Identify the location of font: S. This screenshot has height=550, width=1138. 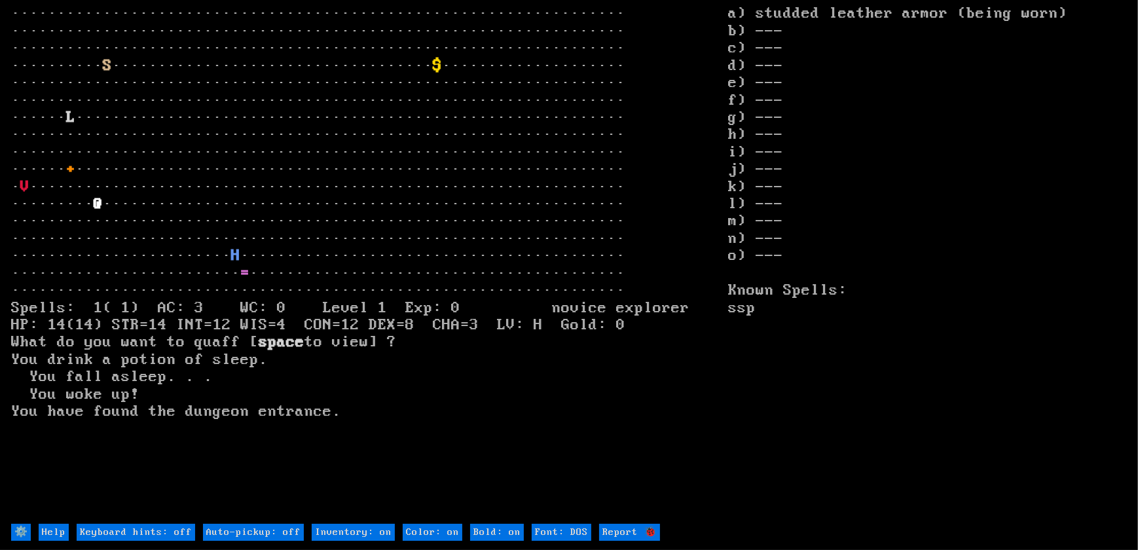
(107, 65).